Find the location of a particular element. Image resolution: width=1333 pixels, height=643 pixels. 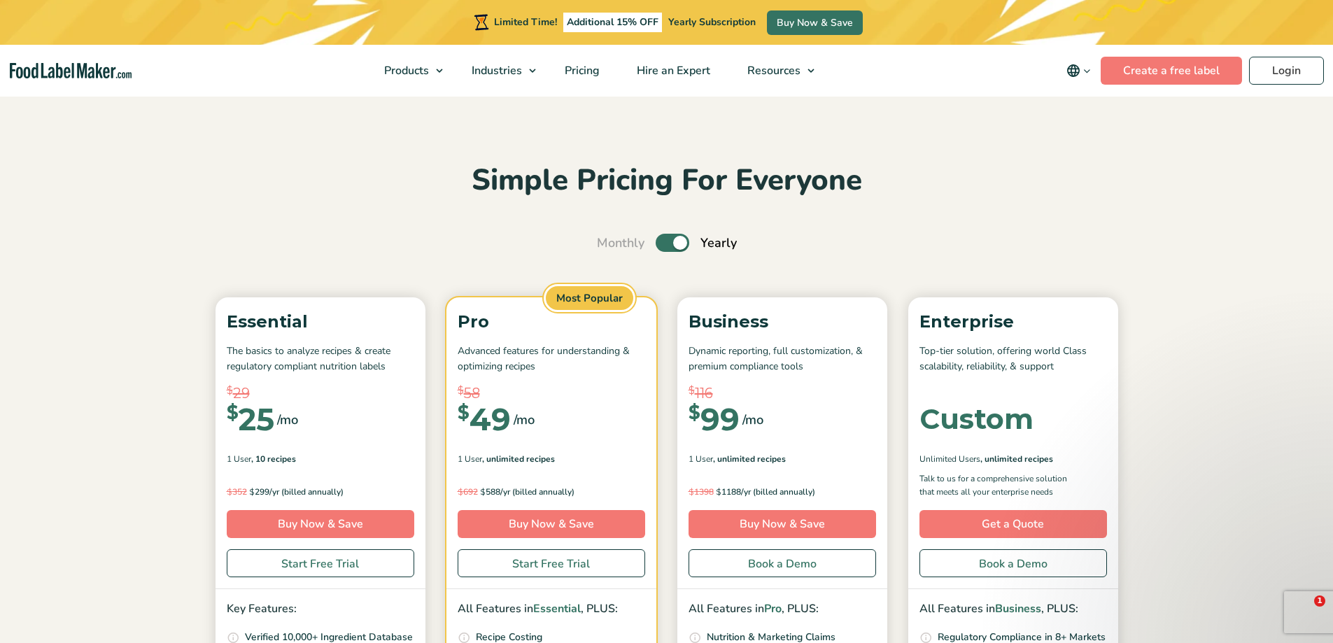

del: 352 is located at coordinates (237, 492).